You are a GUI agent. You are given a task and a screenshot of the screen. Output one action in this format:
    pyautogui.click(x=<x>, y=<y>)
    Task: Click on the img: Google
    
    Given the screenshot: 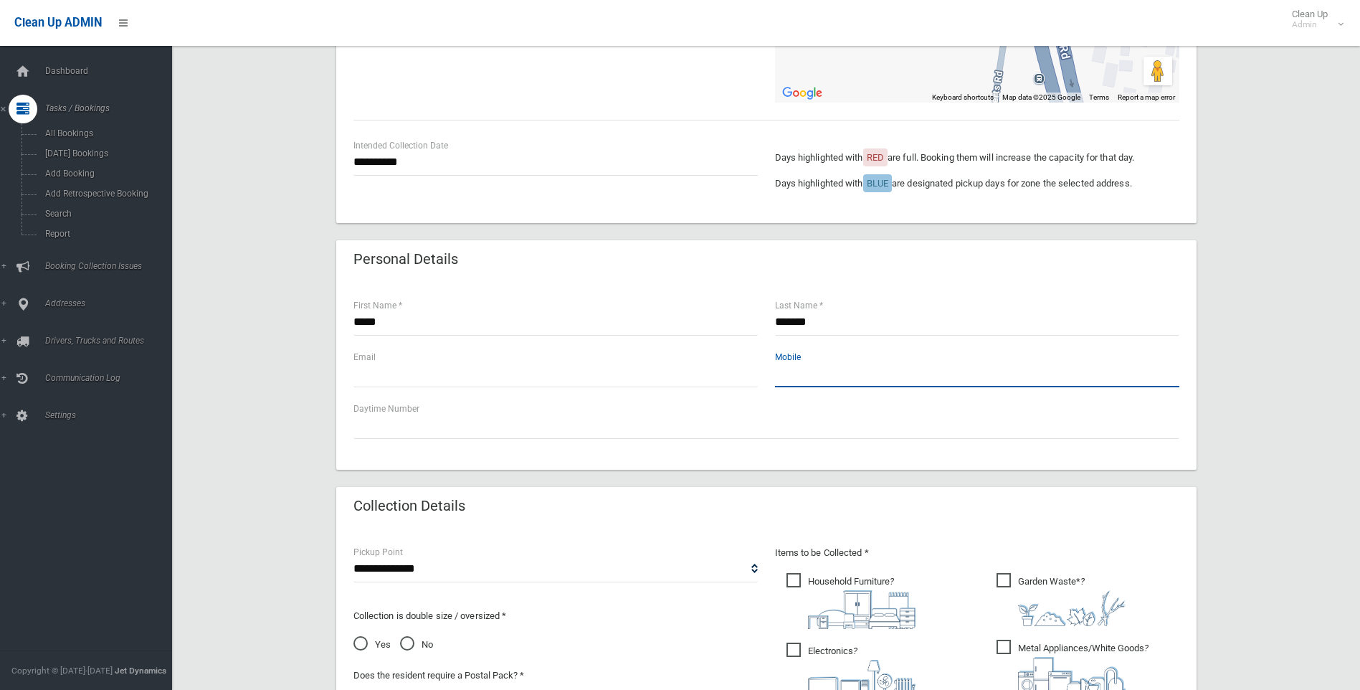 What is the action you would take?
    pyautogui.click(x=802, y=93)
    